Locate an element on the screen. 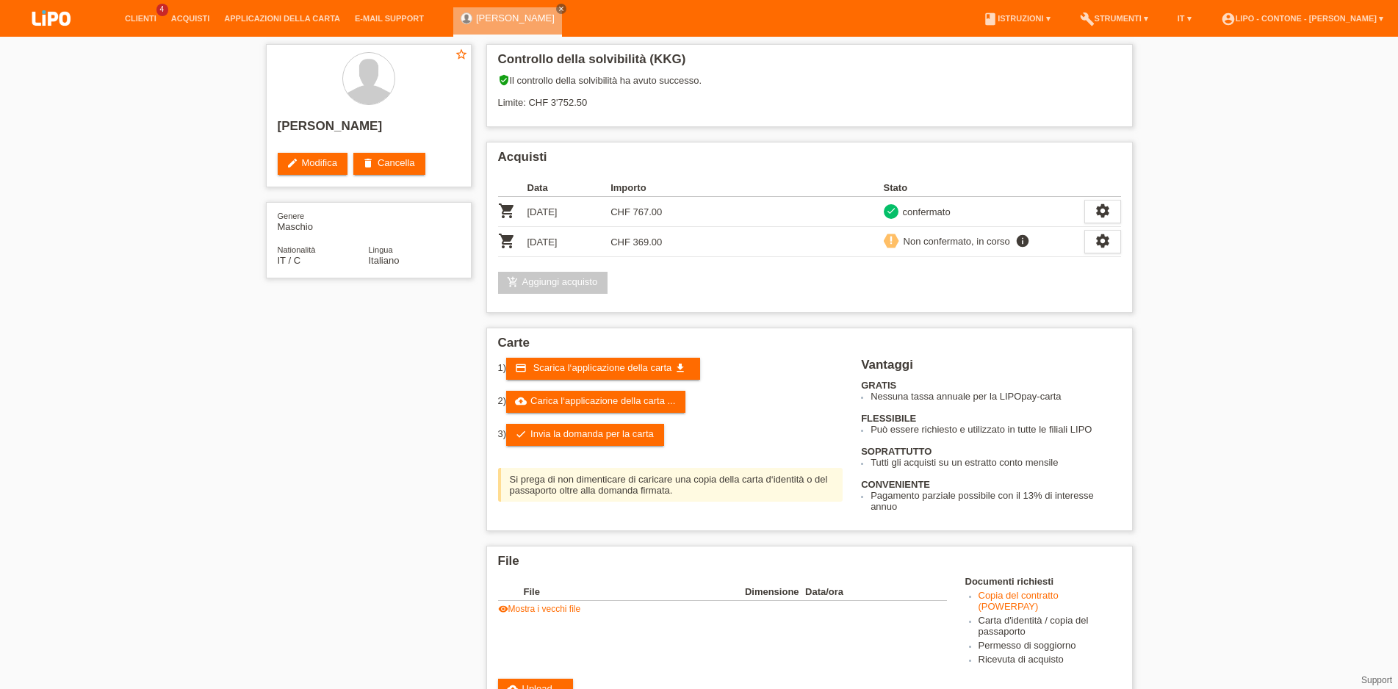 The image size is (1398, 689). a: star_border is located at coordinates (461, 55).